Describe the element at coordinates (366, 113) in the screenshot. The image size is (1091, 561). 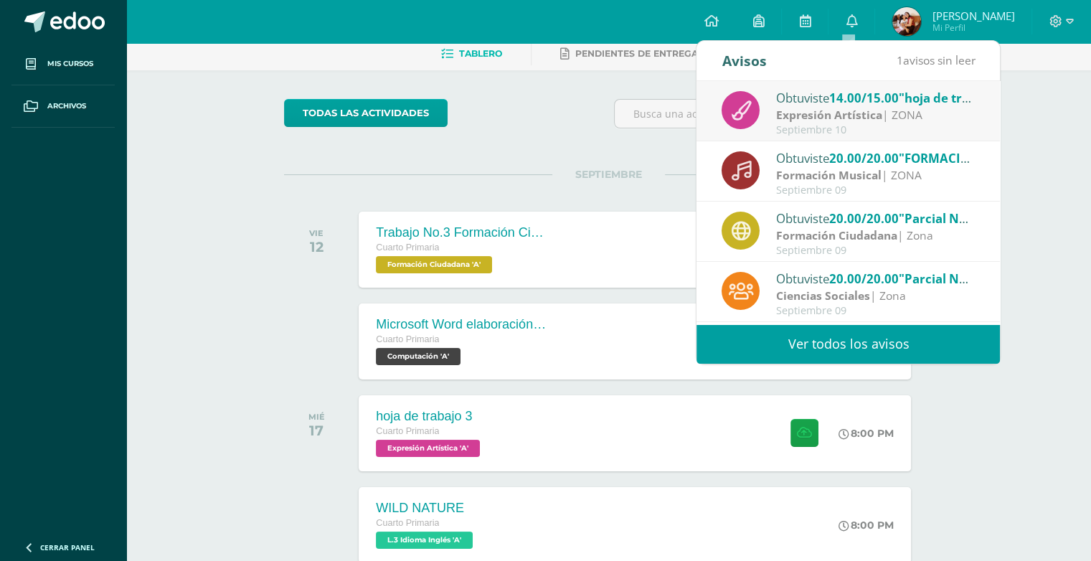
I see `a: todas las Actividades` at that location.